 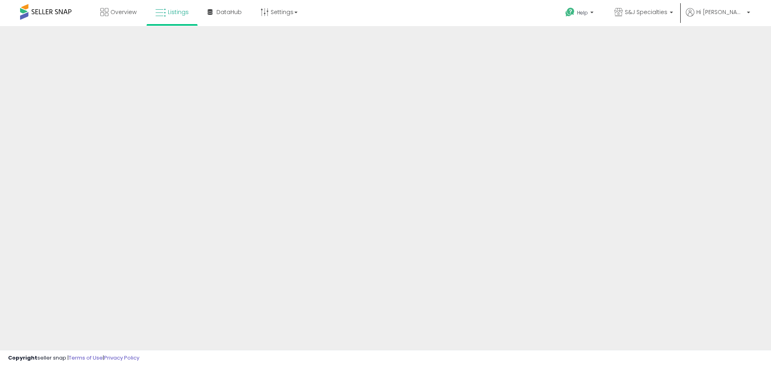 I want to click on a: Privacy Policy, so click(x=122, y=357).